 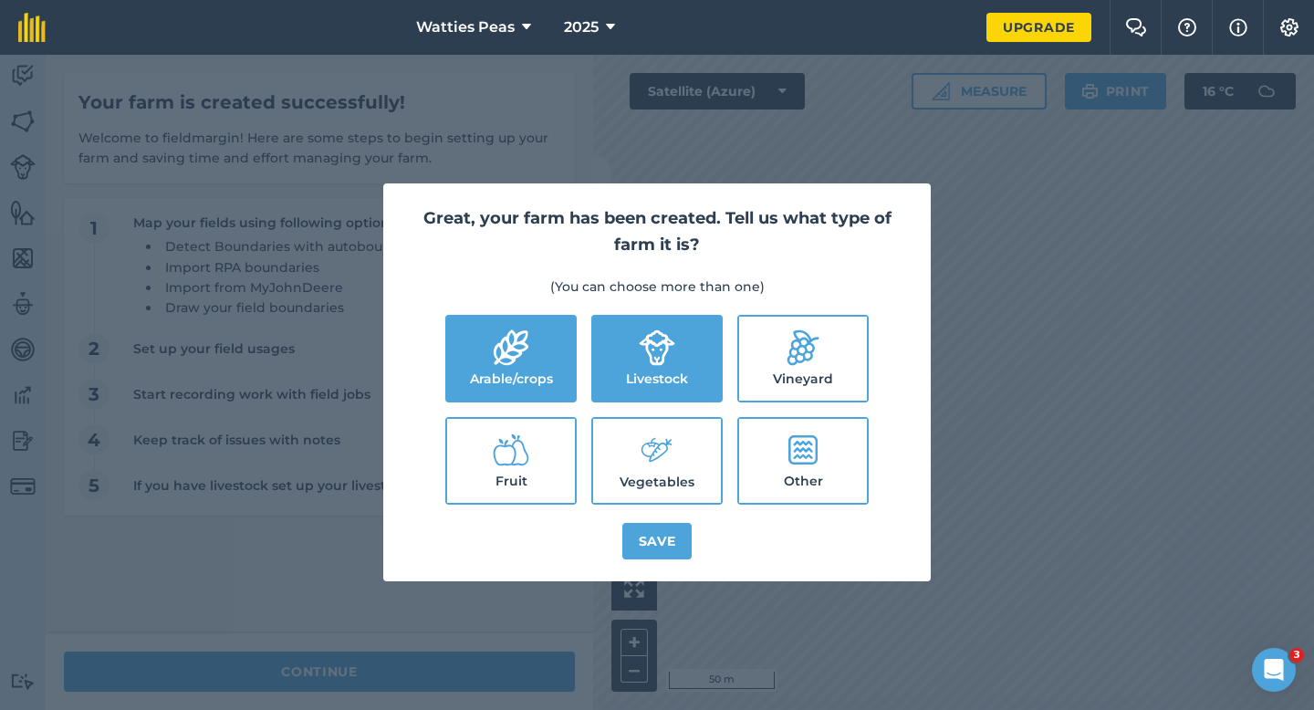 I want to click on label: Fruit, so click(x=511, y=461).